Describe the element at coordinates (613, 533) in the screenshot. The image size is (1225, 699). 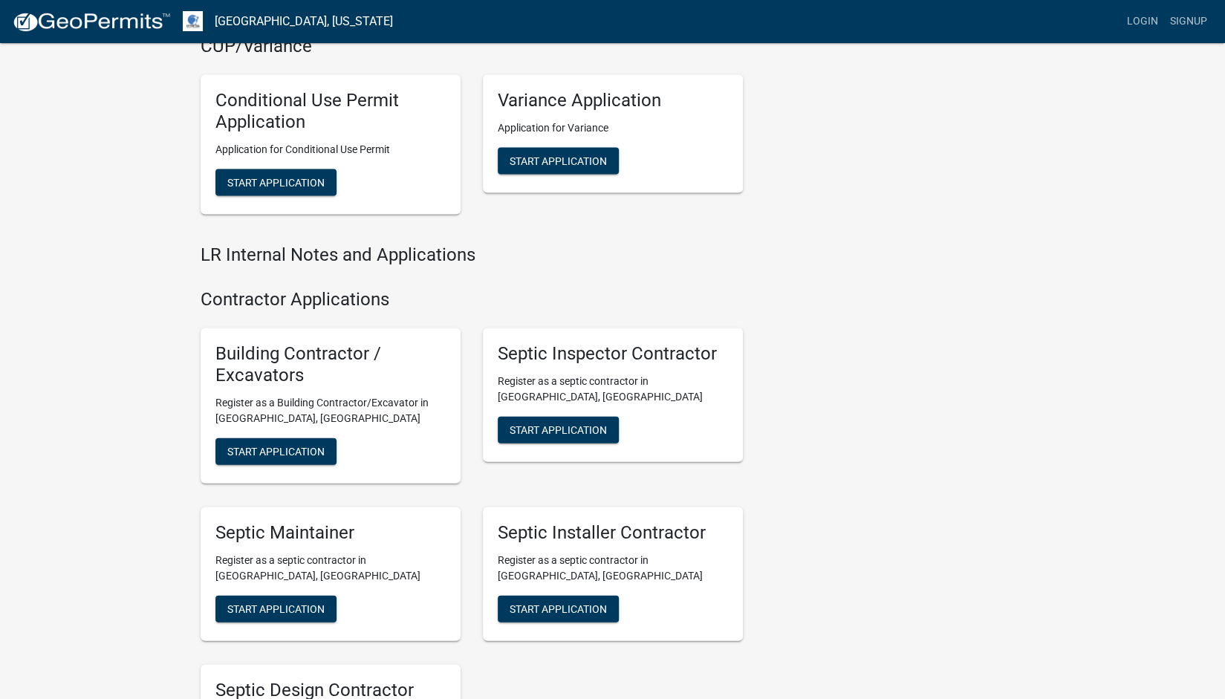
I see `h5: Septic Installer Contractor` at that location.